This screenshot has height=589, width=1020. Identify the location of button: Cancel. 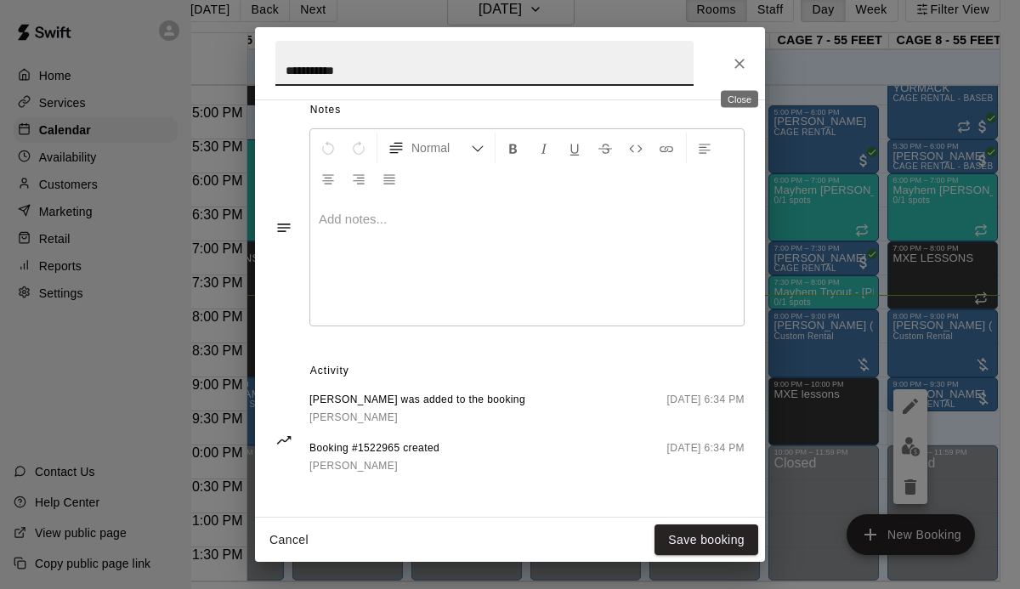
(289, 540).